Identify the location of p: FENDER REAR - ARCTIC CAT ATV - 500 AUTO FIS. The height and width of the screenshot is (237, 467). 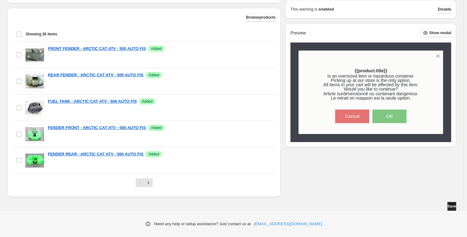
(96, 154).